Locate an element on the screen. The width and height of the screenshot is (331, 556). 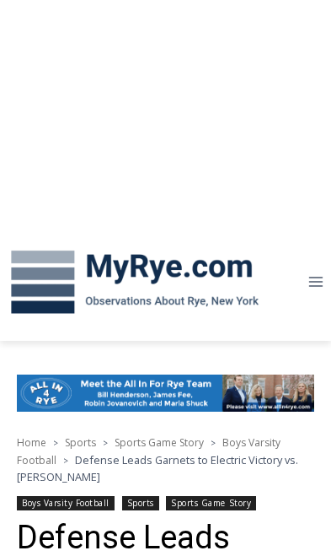
span: Sports is located at coordinates (80, 442).